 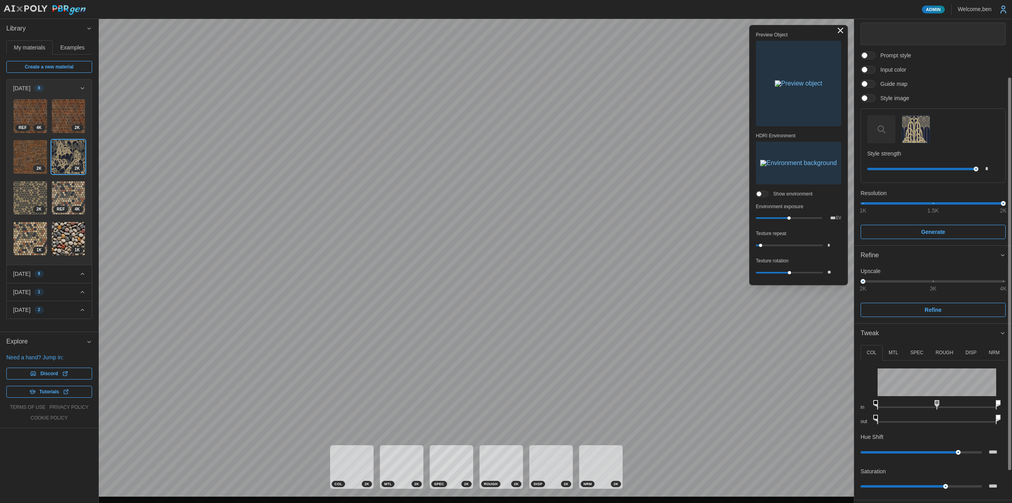 I want to click on p: NRM, so click(x=994, y=352).